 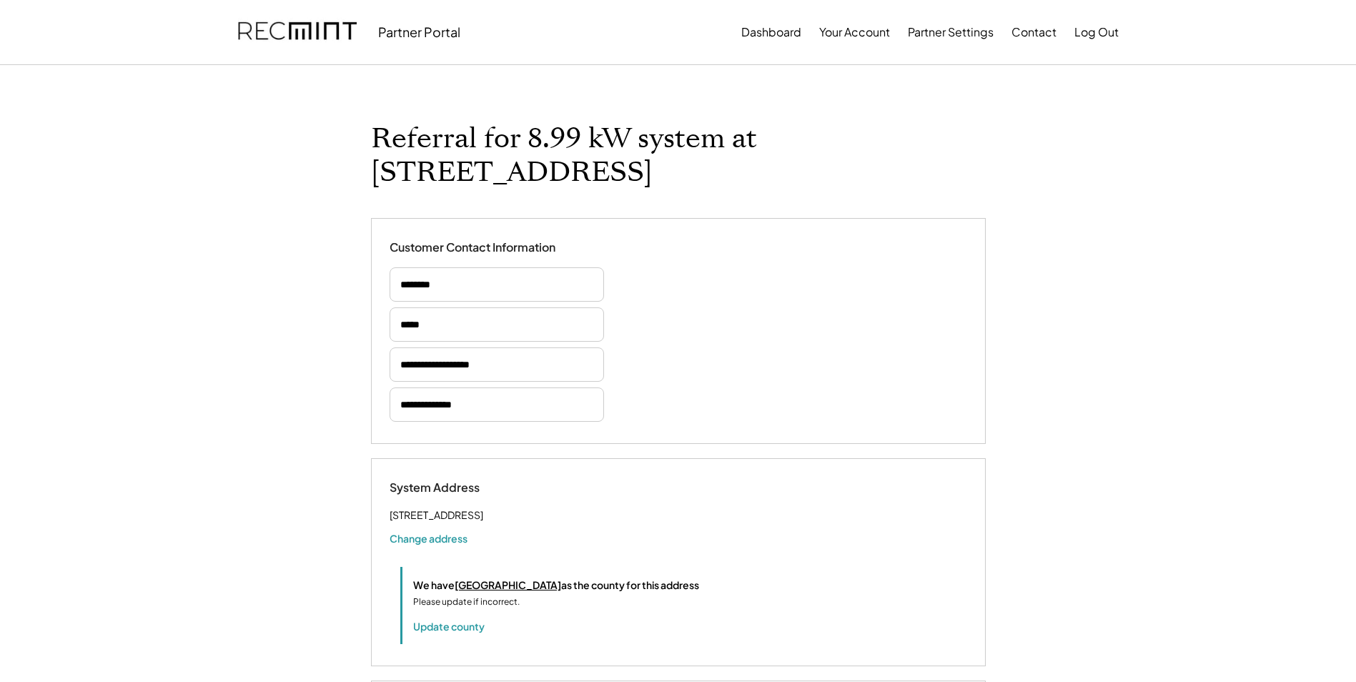 I want to click on img: recmint-logotype%403x.png, so click(x=297, y=32).